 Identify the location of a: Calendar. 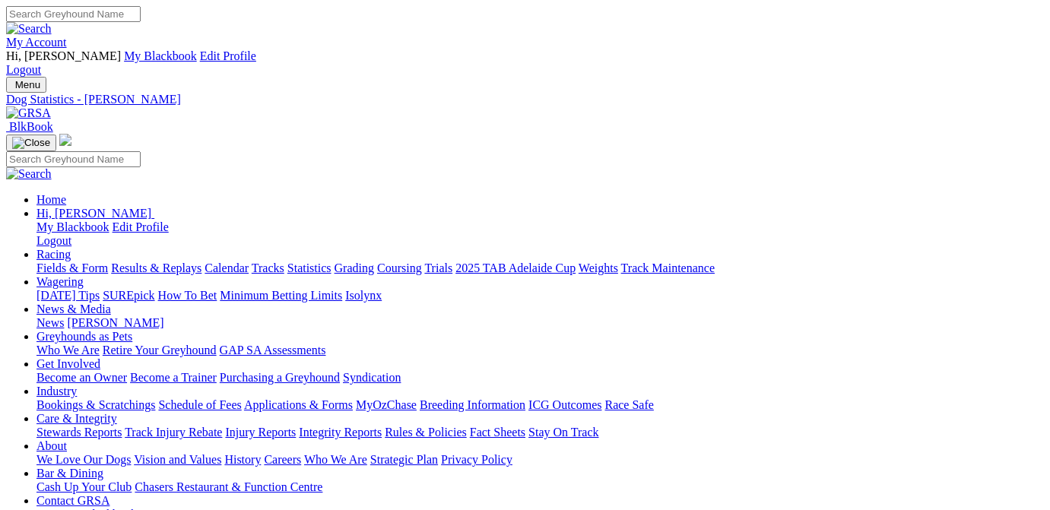
(227, 268).